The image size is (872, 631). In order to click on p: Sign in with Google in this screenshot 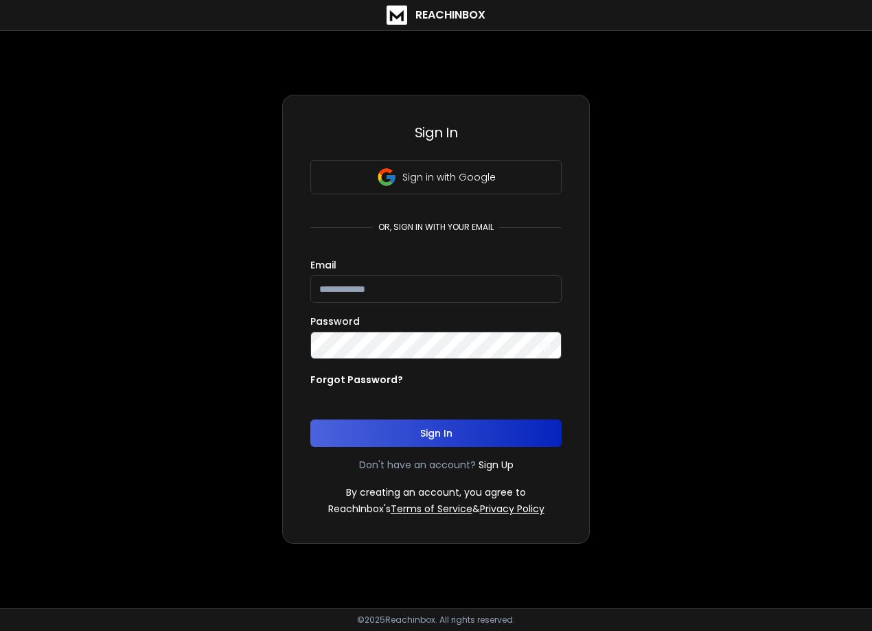, I will do `click(449, 177)`.